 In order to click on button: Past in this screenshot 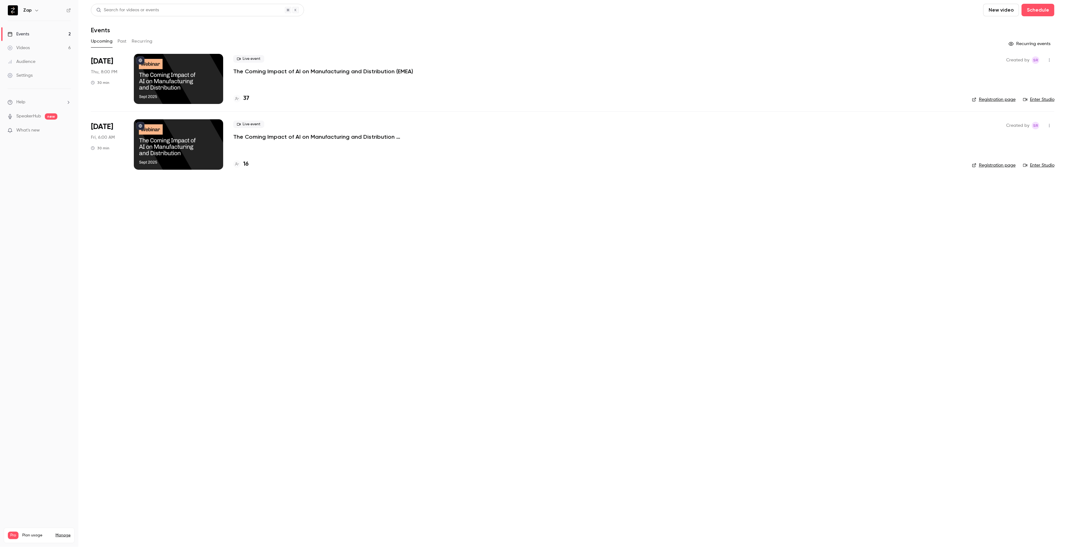, I will do `click(122, 41)`.